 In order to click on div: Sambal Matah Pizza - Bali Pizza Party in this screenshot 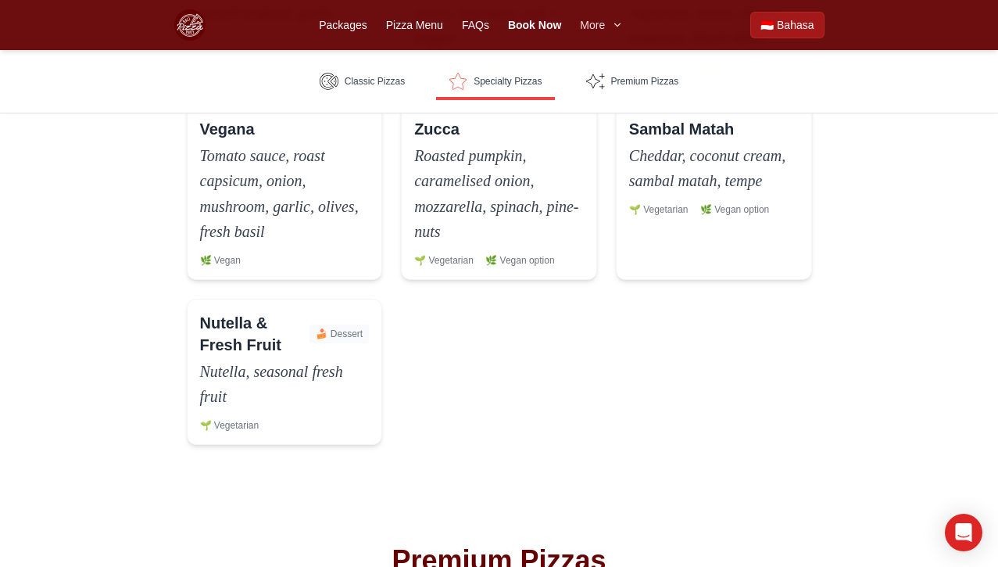, I will do `click(714, 192)`.